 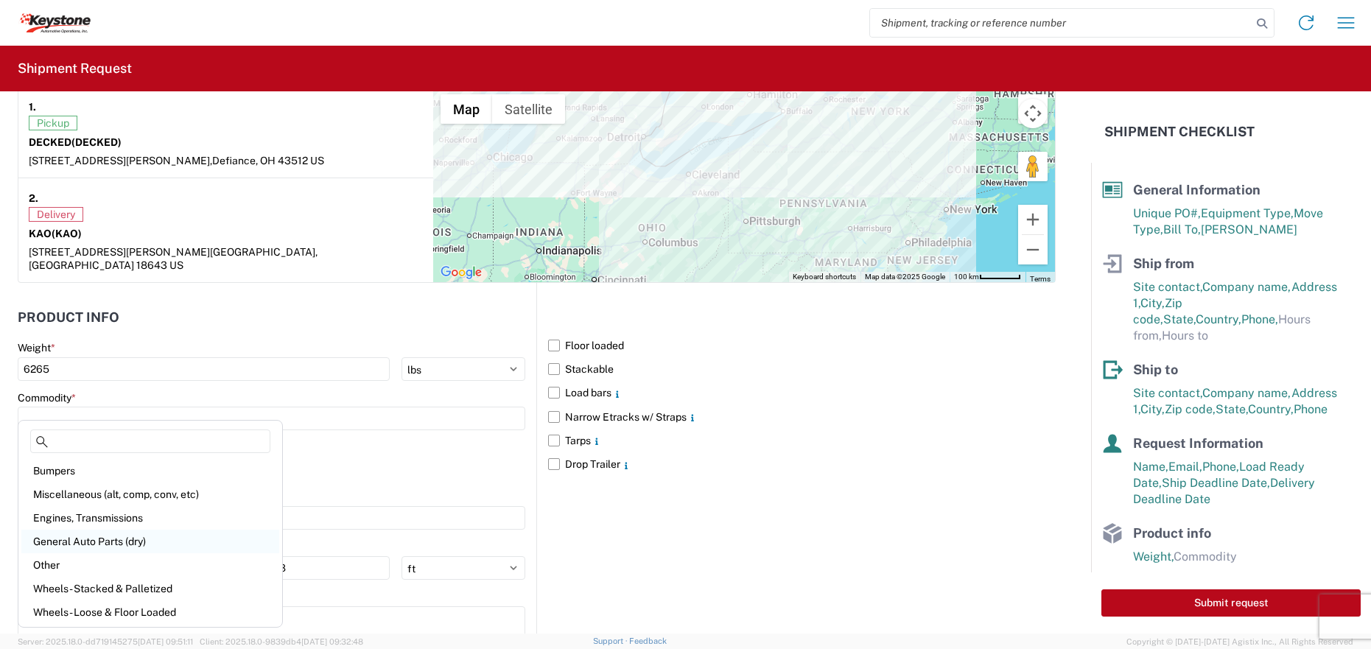 What do you see at coordinates (647, 641) in the screenshot?
I see `a: Feedback` at bounding box center [647, 641].